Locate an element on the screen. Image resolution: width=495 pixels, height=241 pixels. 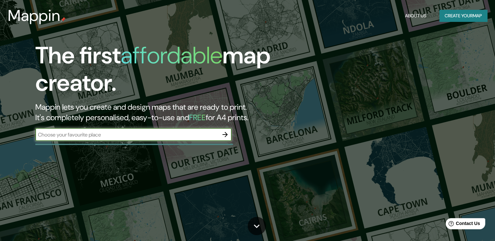
h5: FREE is located at coordinates (197, 117).